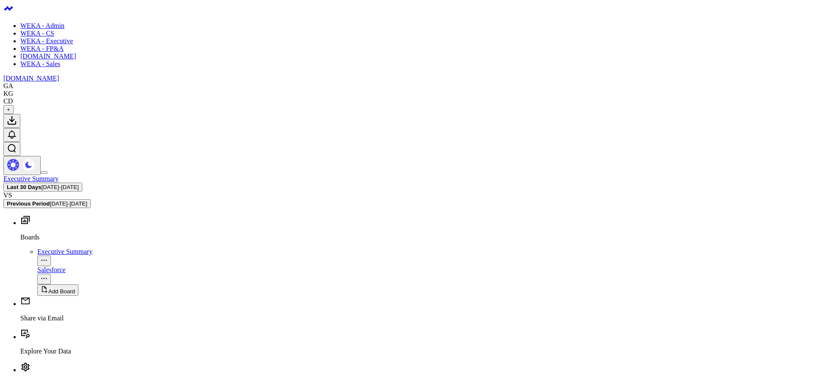  I want to click on a: Executive Summary, so click(31, 178).